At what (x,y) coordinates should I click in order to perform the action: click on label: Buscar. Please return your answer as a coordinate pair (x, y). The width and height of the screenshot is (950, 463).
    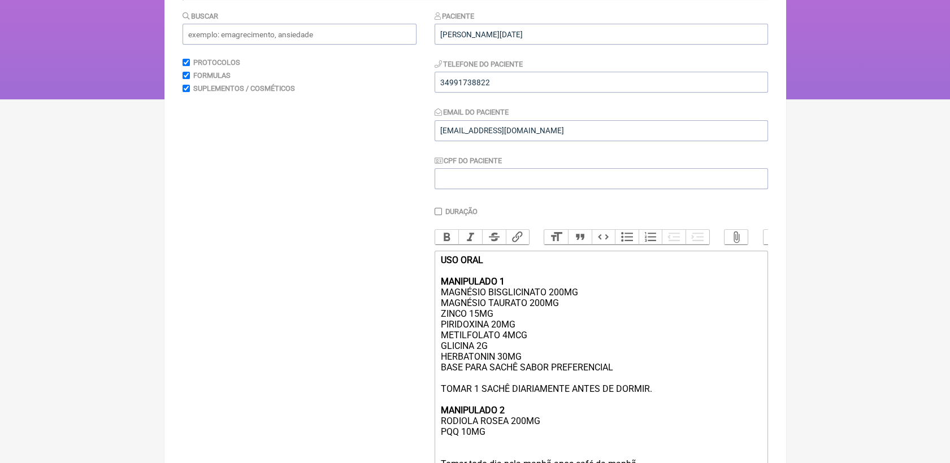
    Looking at the image, I should click on (201, 16).